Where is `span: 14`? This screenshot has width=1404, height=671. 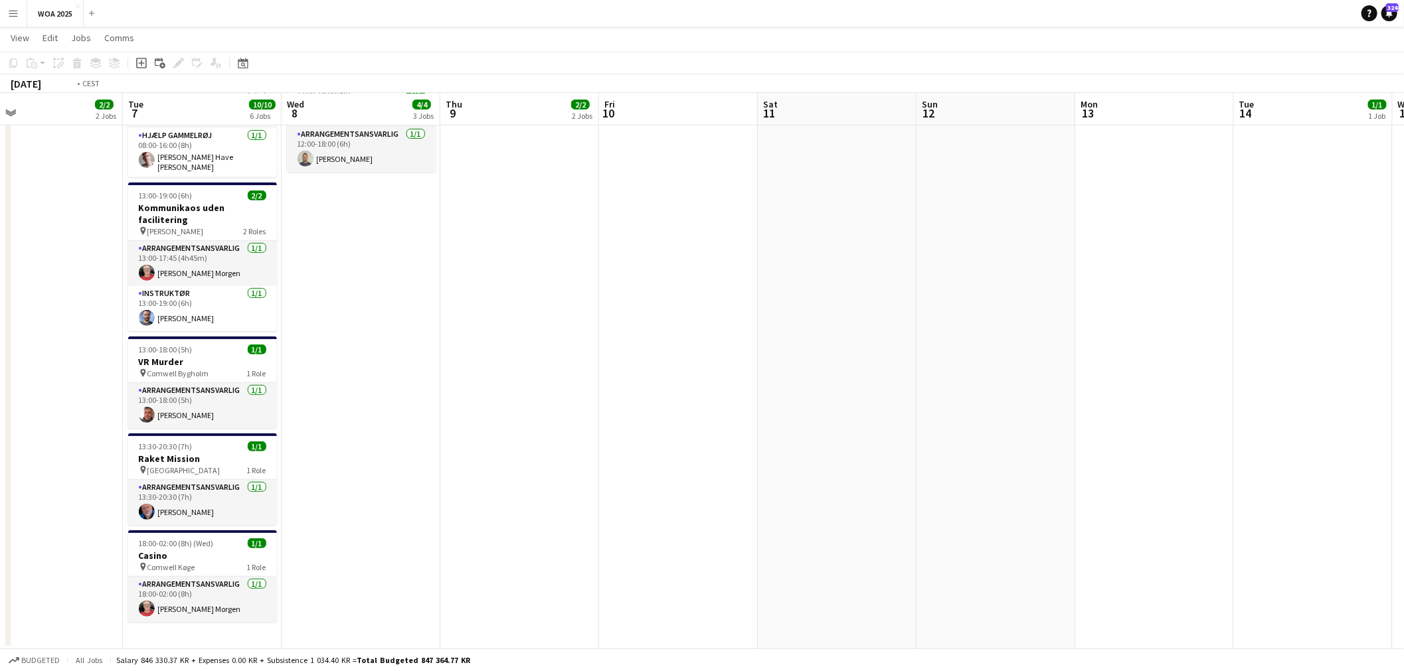
span: 14 is located at coordinates (1246, 113).